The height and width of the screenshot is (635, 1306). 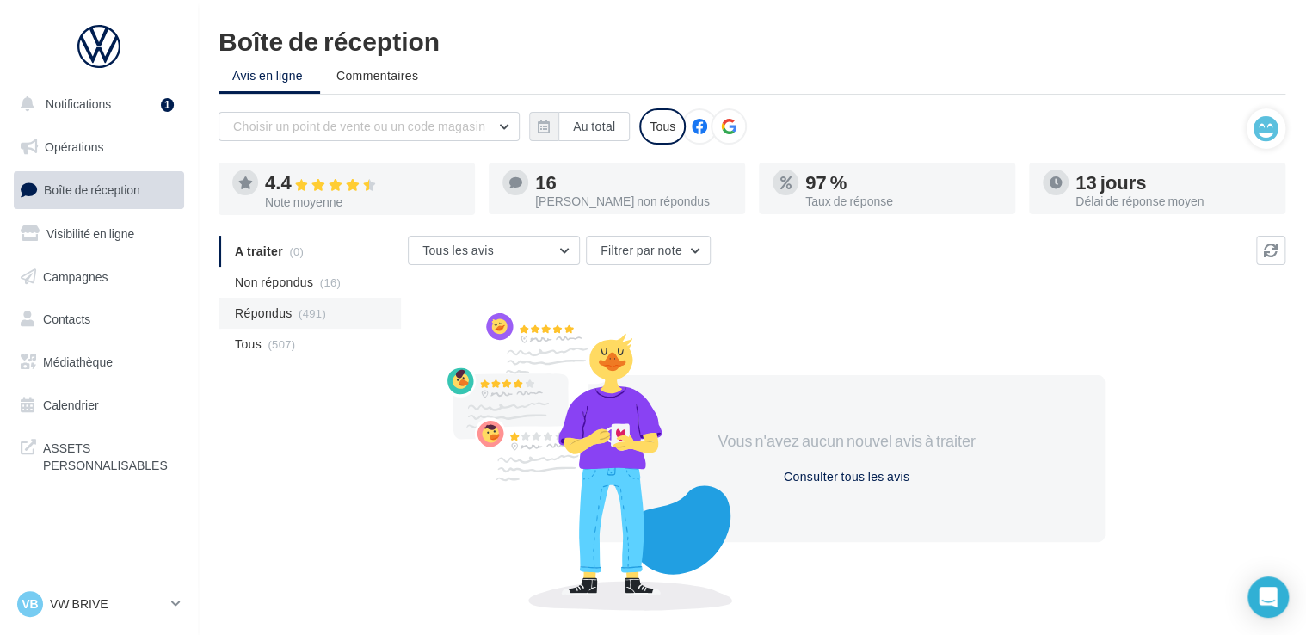 I want to click on div: Taux de réponse, so click(x=903, y=201).